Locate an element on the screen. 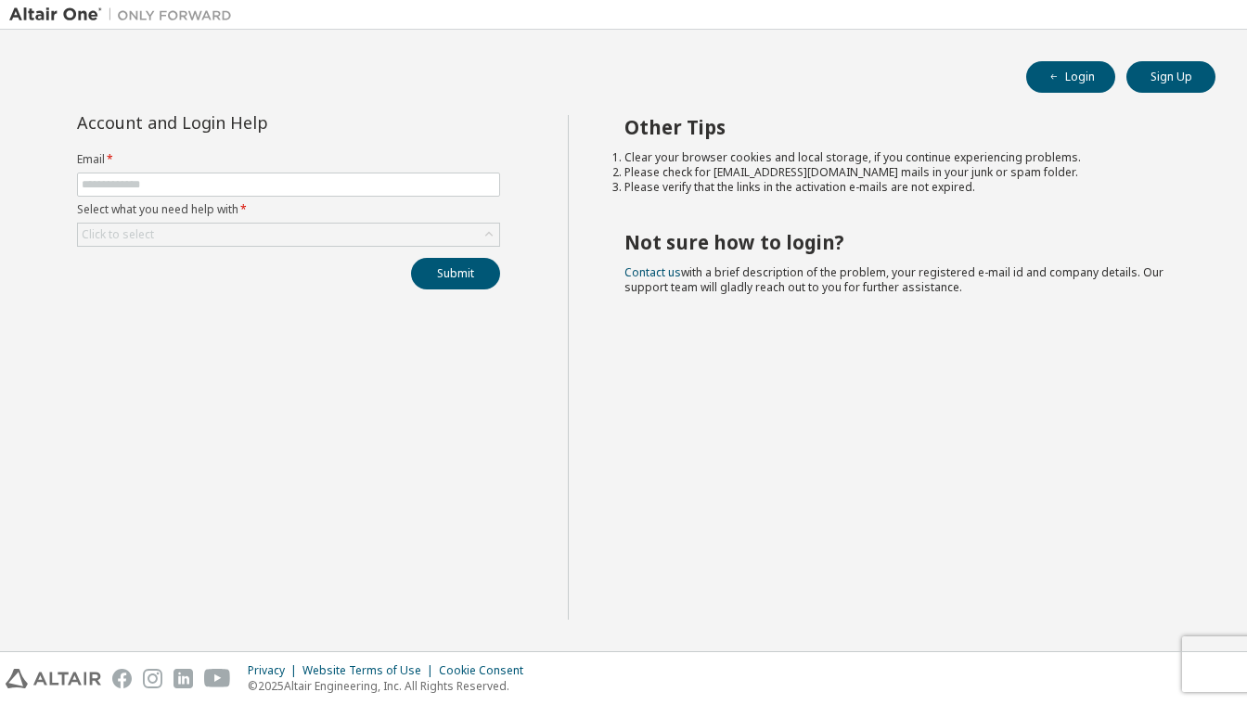  div: Privacy is located at coordinates (275, 671).